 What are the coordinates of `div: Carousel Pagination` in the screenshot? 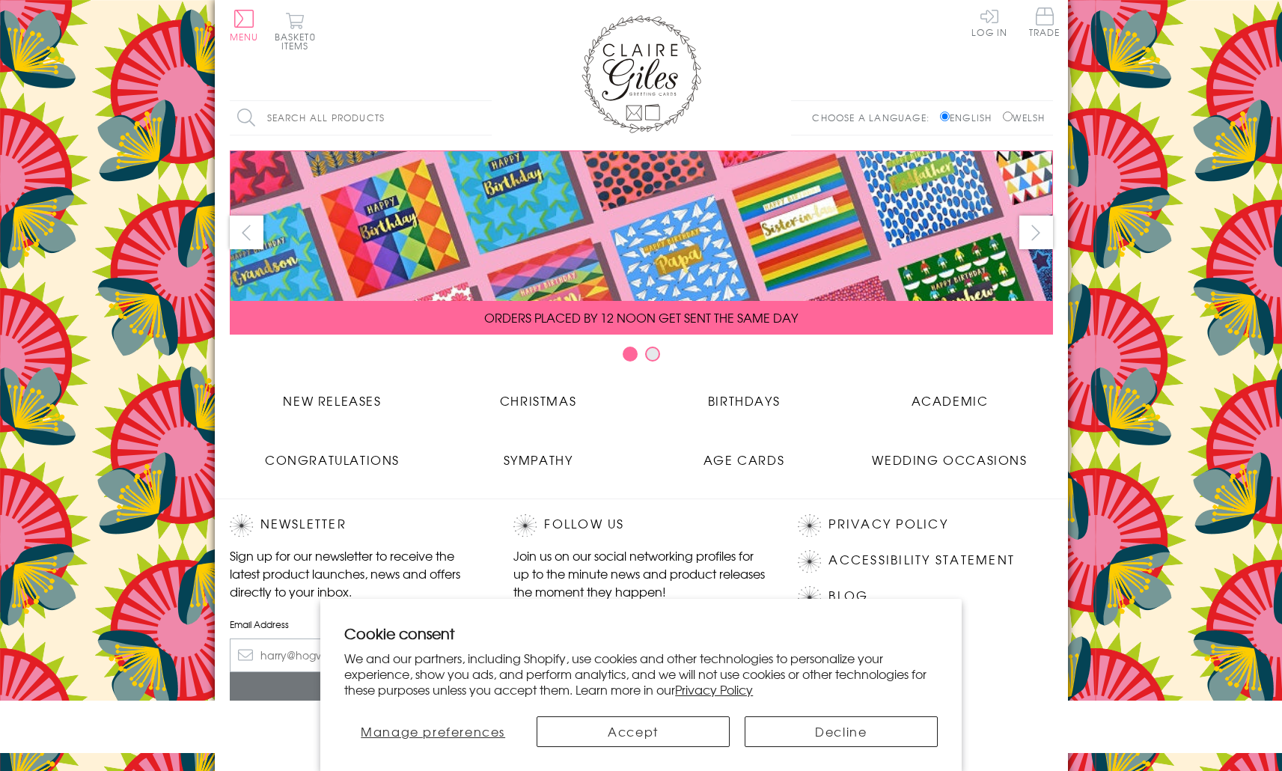 It's located at (641, 357).